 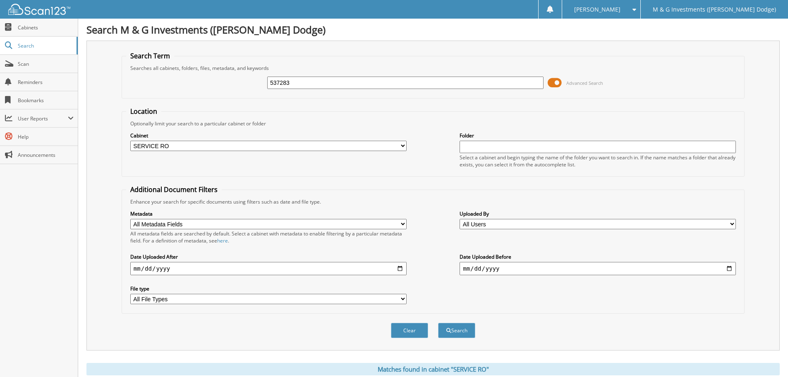 I want to click on span: Advanced Search, so click(x=584, y=83).